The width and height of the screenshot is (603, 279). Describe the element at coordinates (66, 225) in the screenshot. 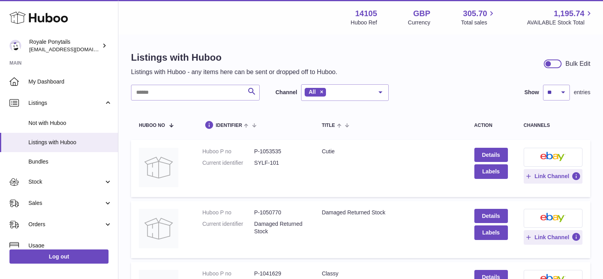

I see `span: Orders` at that location.